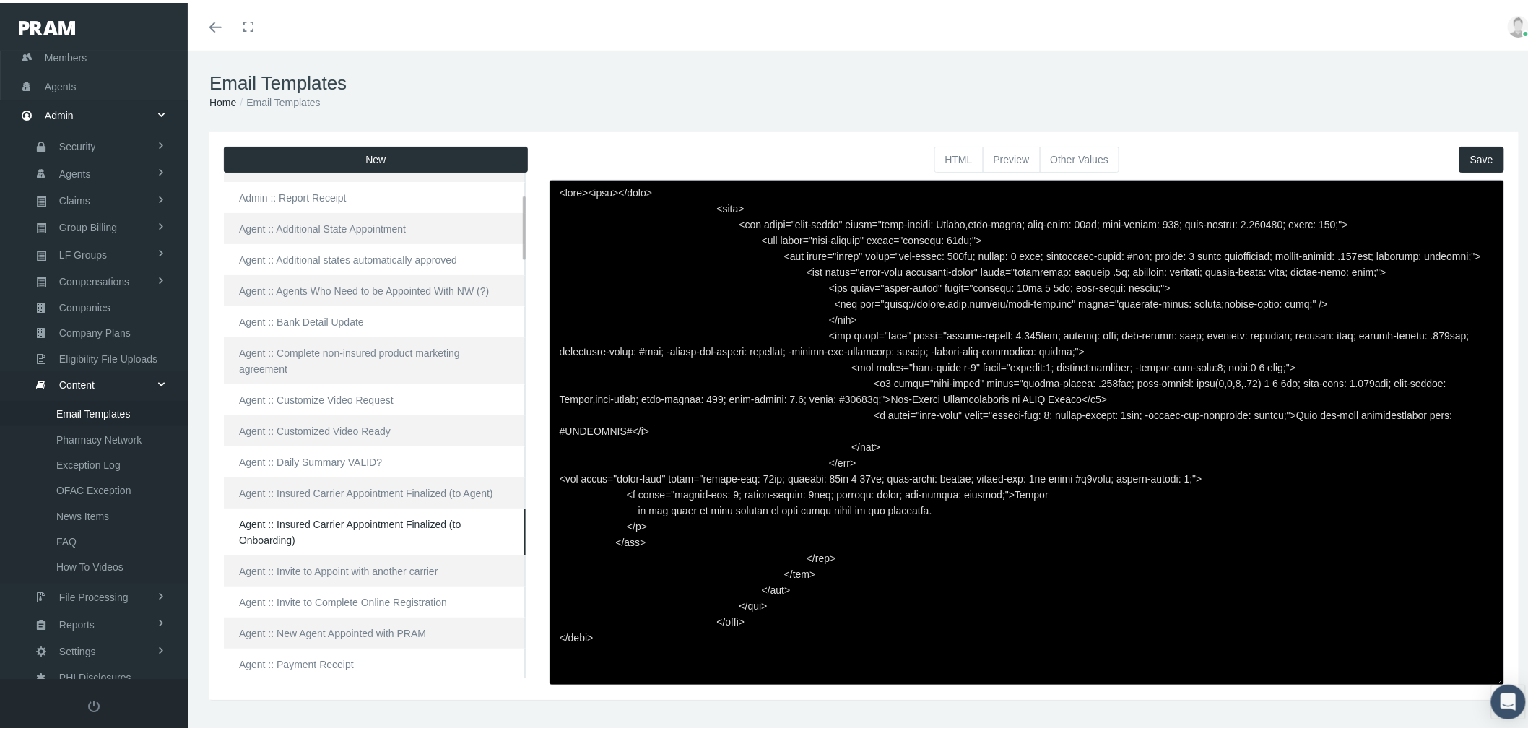  What do you see at coordinates (77, 382) in the screenshot?
I see `span: Content` at bounding box center [77, 382].